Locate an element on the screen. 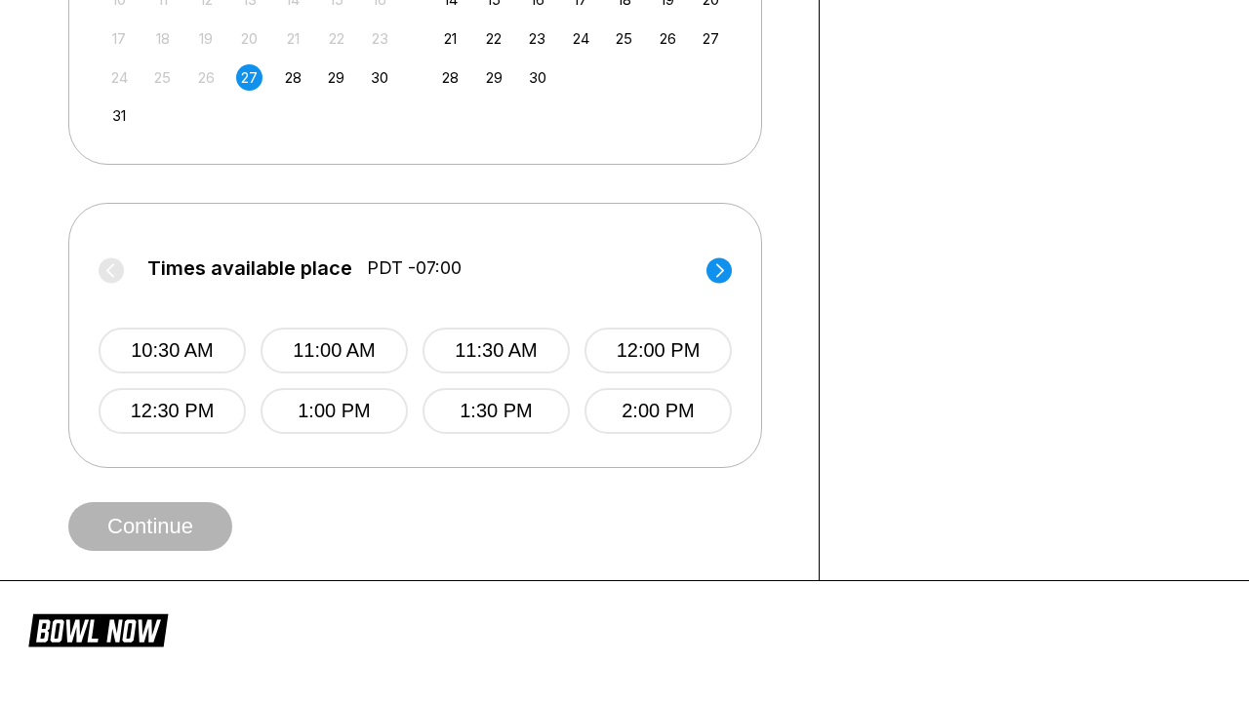 The width and height of the screenshot is (1249, 702). div: Not available Wednesday, August 20th, 2025 is located at coordinates (249, 38).